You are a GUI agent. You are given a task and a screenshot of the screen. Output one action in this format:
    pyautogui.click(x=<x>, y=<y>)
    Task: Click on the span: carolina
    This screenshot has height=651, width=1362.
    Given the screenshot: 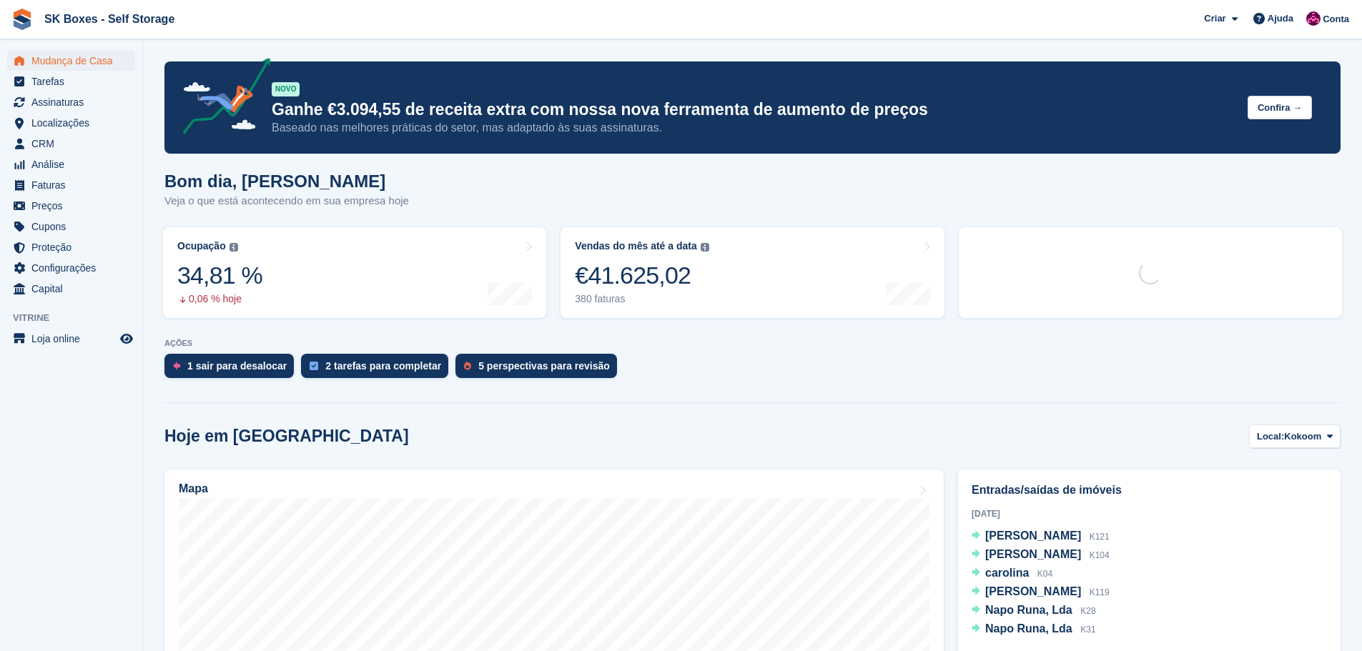 What is the action you would take?
    pyautogui.click(x=1007, y=573)
    